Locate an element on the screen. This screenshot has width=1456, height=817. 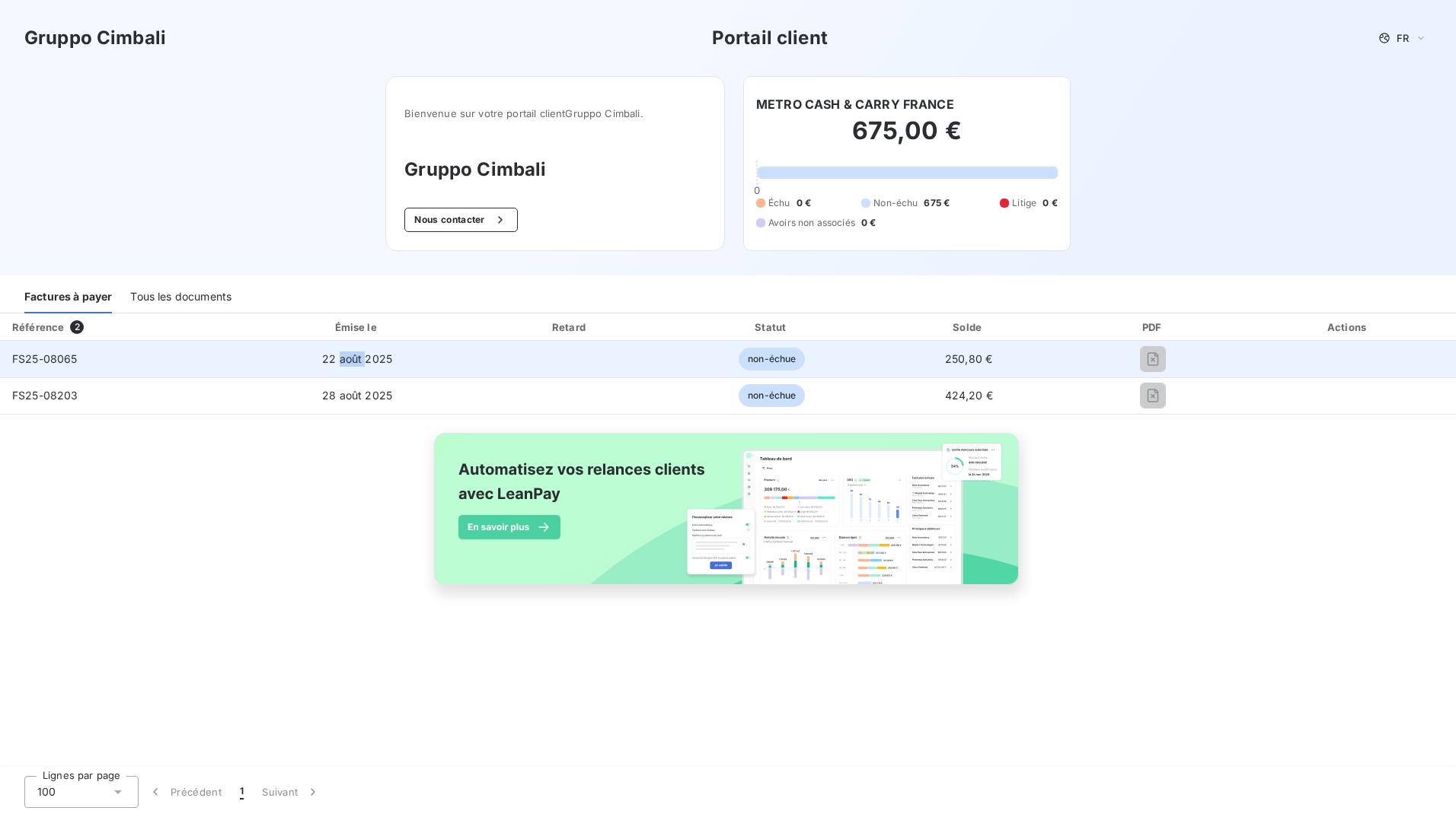
span: 22 août 2025 is located at coordinates (357, 359).